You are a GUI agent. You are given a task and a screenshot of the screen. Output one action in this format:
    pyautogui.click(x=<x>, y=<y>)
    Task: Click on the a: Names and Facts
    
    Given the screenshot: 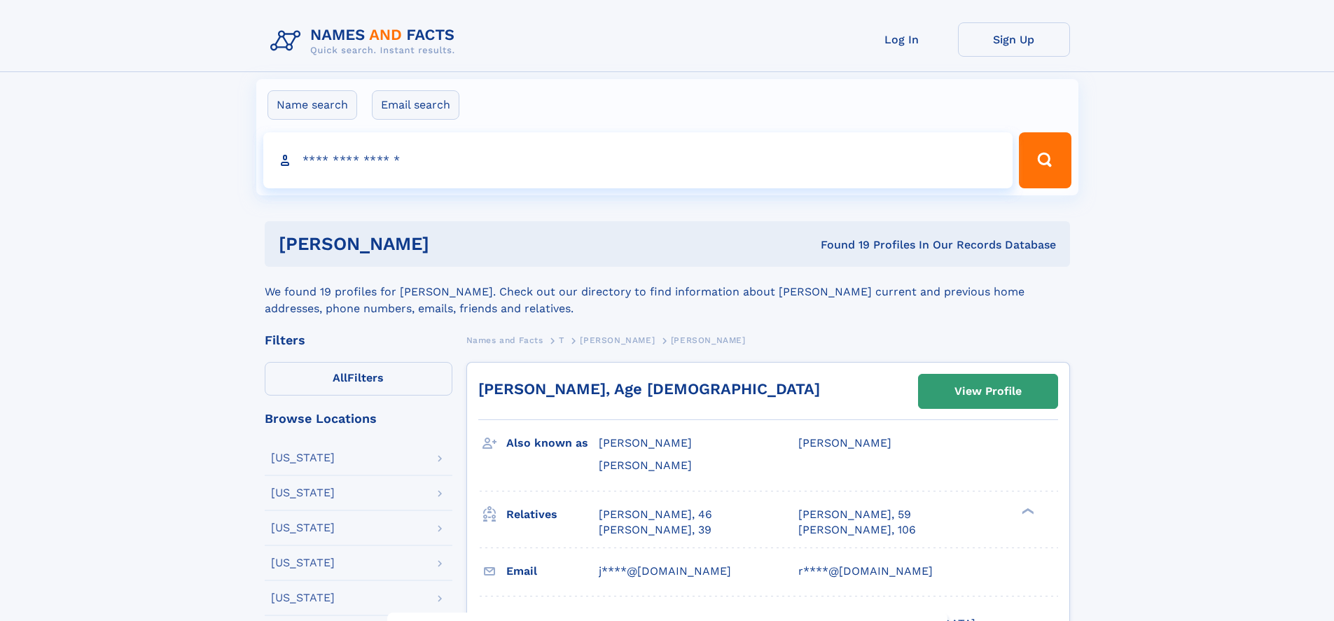 What is the action you would take?
    pyautogui.click(x=505, y=340)
    